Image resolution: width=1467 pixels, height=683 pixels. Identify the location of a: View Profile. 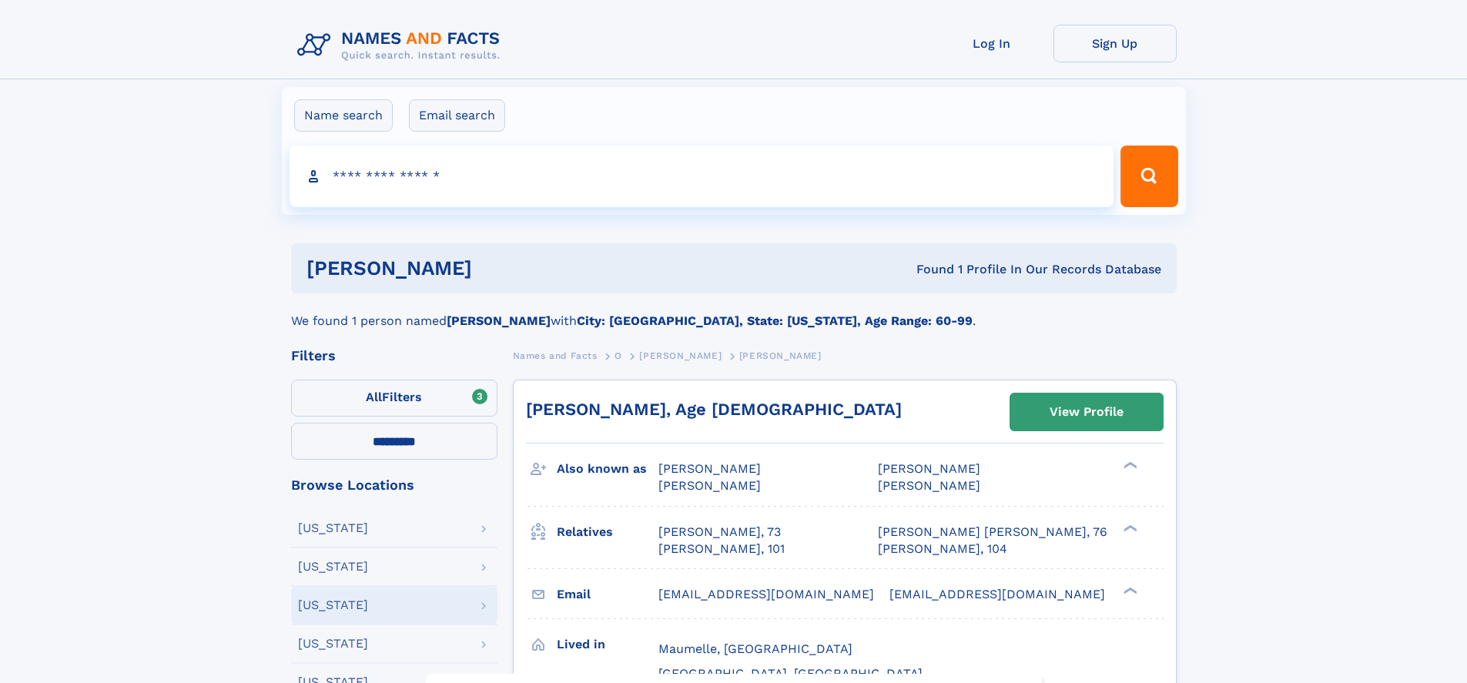
(1086, 412).